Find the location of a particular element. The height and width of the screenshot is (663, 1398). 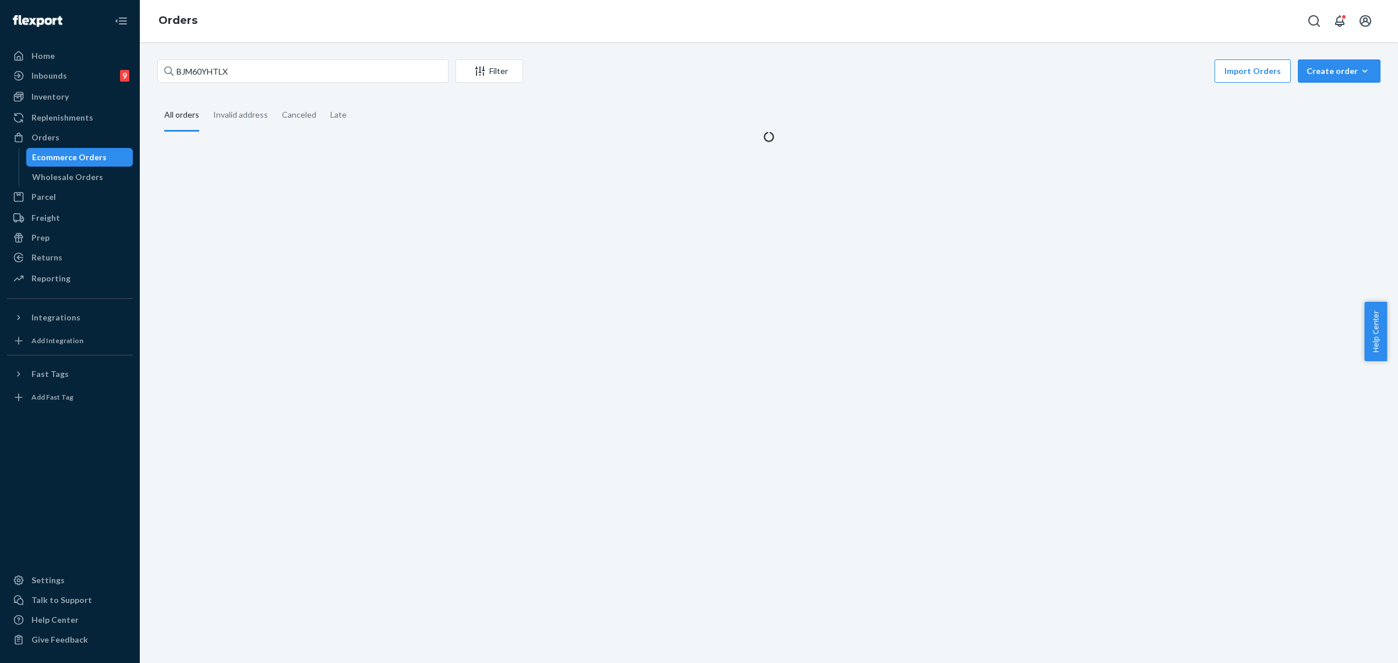

button: Fast Tags is located at coordinates (70, 374).